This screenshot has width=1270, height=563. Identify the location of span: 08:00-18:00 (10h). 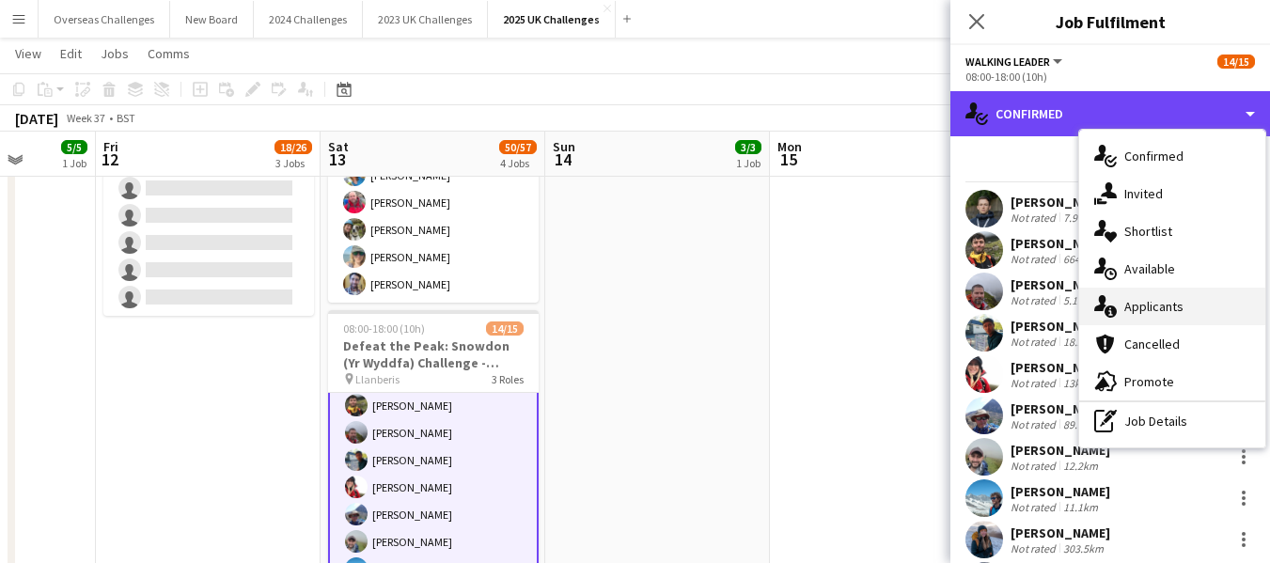
(384, 328).